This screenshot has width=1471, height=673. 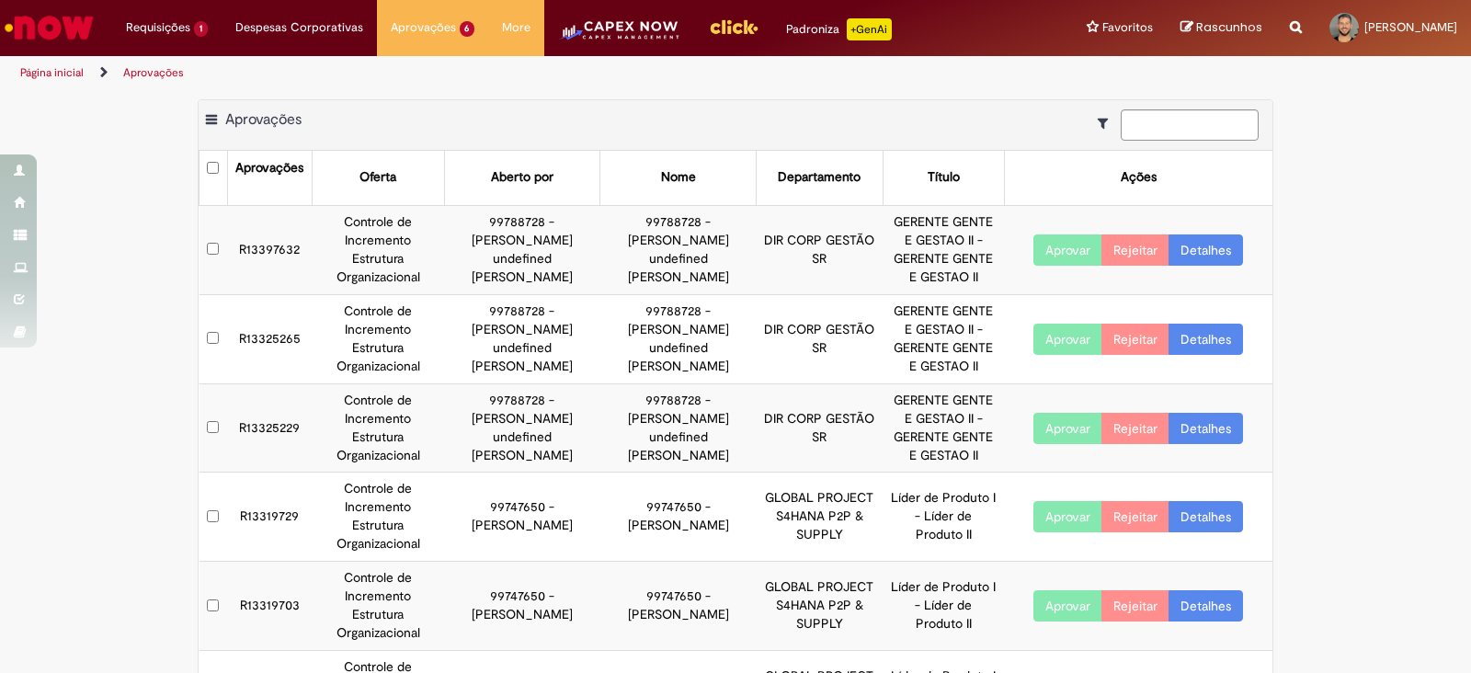 I want to click on span: Despesas Corporativas, so click(x=299, y=28).